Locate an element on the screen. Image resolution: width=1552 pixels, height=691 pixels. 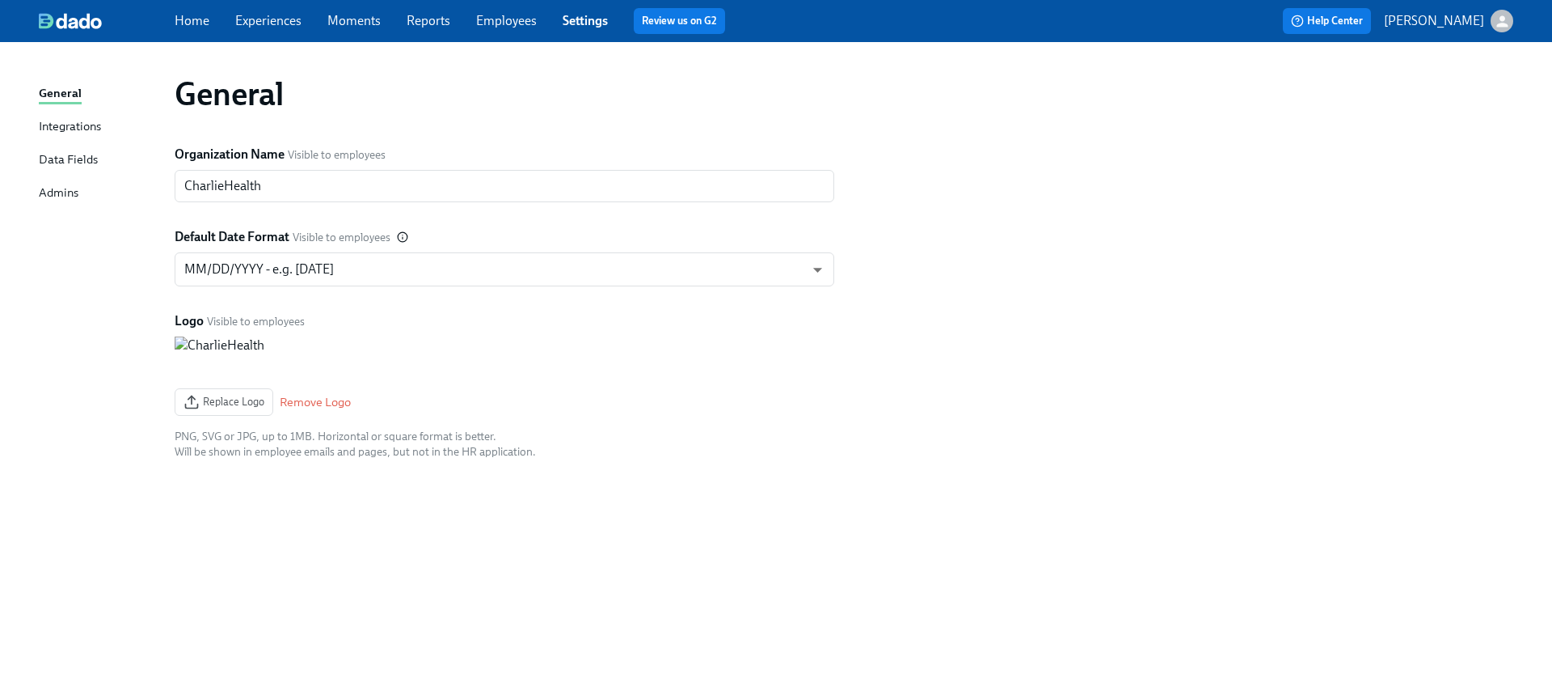
span: Remove Logo is located at coordinates (315, 402).